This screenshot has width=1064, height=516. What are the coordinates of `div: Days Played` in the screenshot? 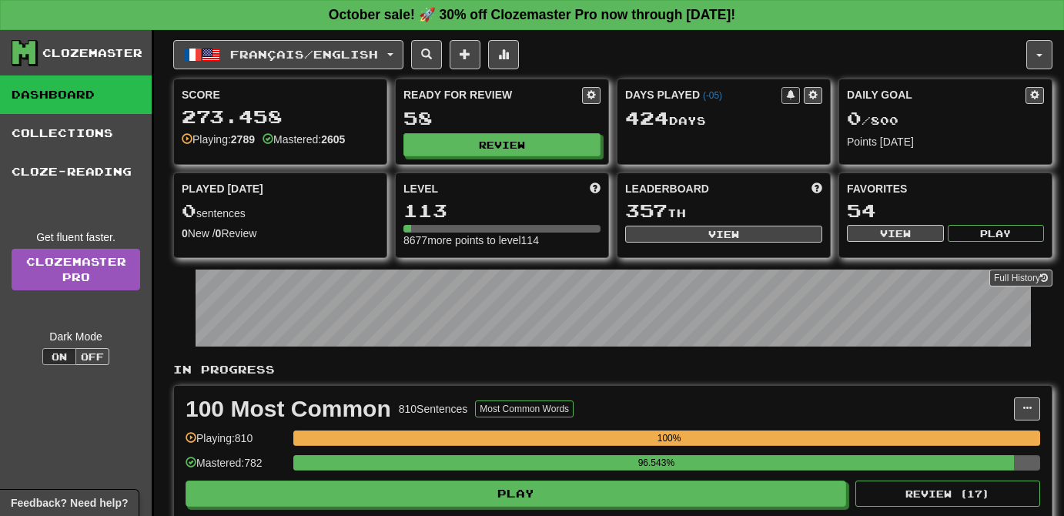 It's located at (703, 95).